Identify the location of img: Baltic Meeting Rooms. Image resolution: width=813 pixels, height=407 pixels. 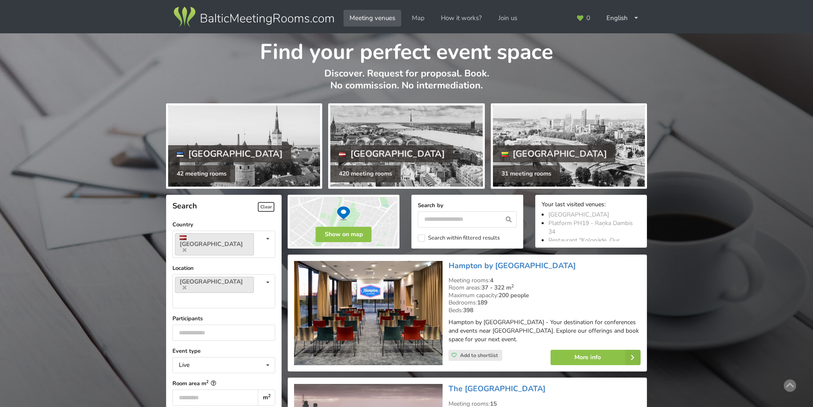
(254, 17).